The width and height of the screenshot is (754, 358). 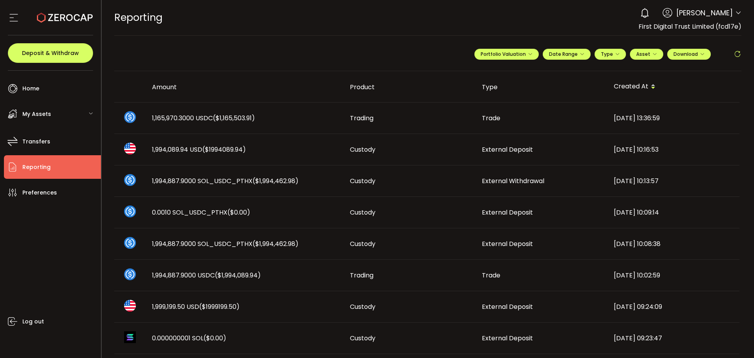 What do you see at coordinates (219, 306) in the screenshot?
I see `span: ($1999199.50)` at bounding box center [219, 306].